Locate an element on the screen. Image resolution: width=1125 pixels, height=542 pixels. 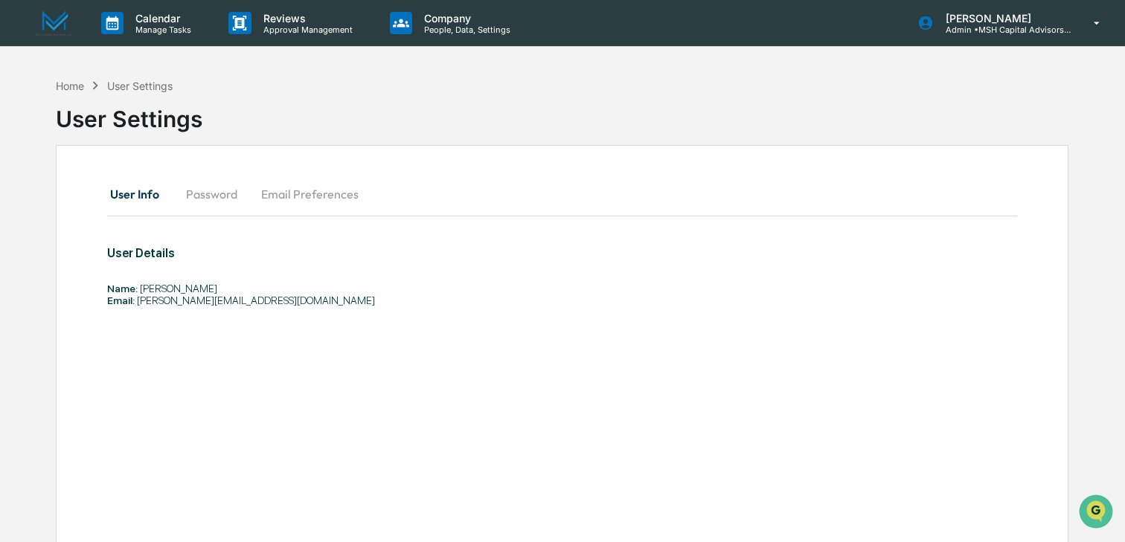
button: Open customer support is located at coordinates (19, 19).